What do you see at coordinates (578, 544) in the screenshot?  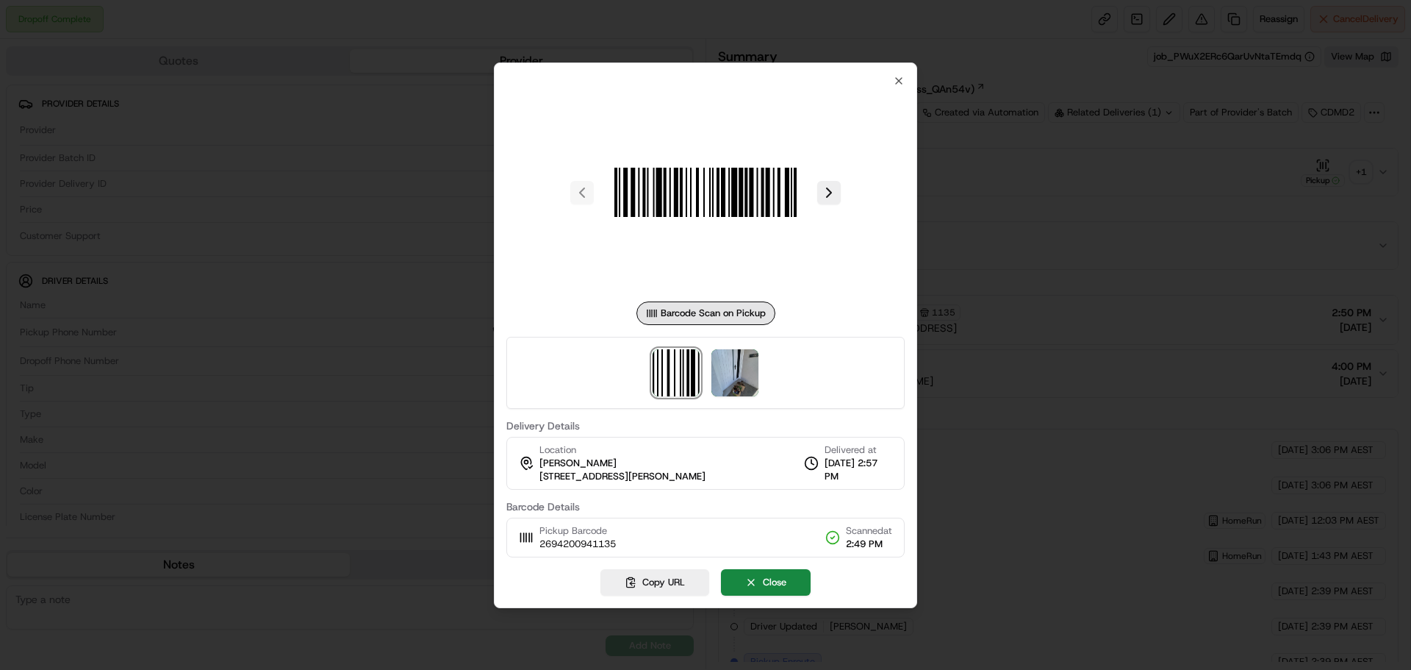 I see `span: 2694200941135` at bounding box center [578, 544].